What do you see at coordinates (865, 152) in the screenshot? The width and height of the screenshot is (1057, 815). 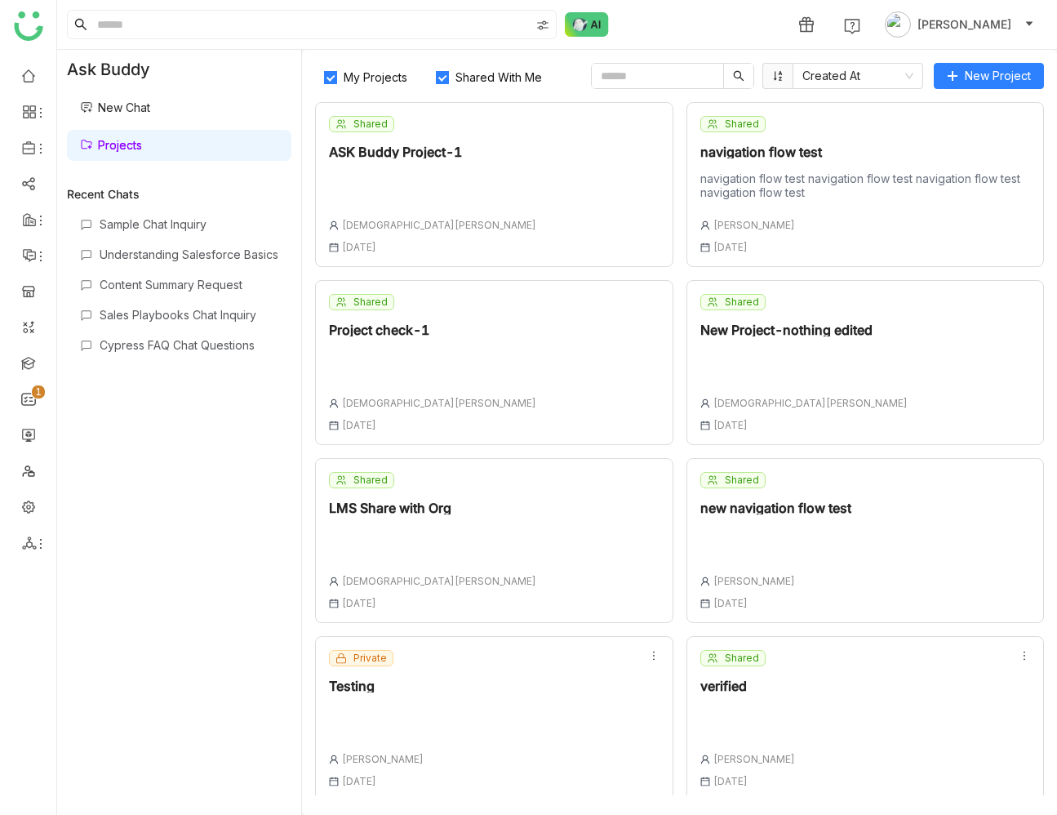 I see `div: navigation flow test` at bounding box center [865, 152].